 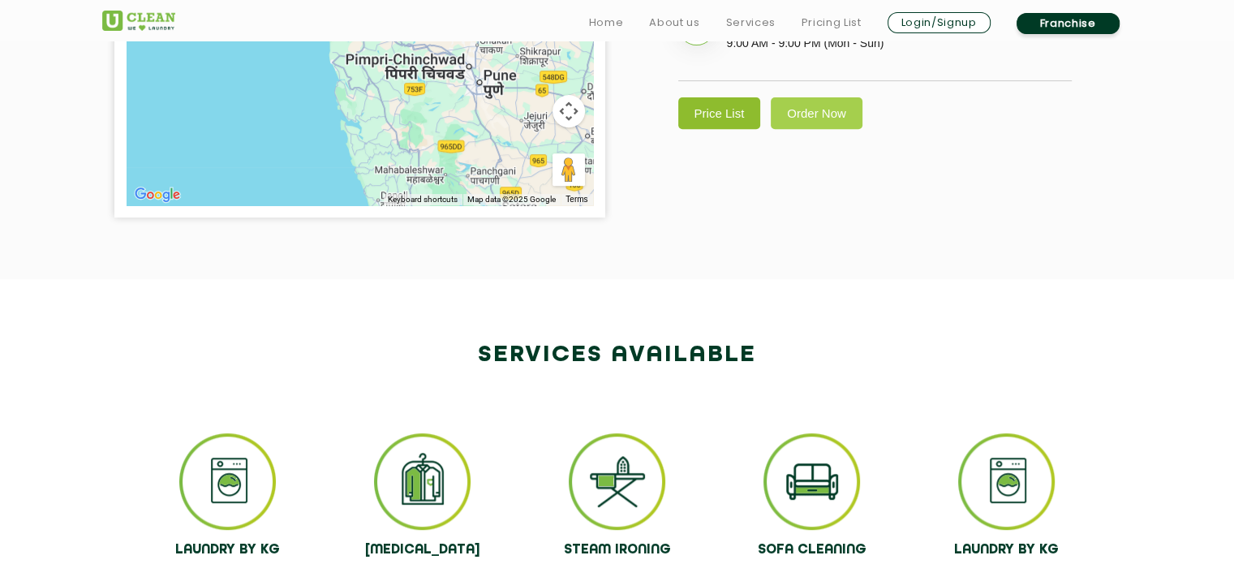 I want to click on a: Terms, so click(x=576, y=200).